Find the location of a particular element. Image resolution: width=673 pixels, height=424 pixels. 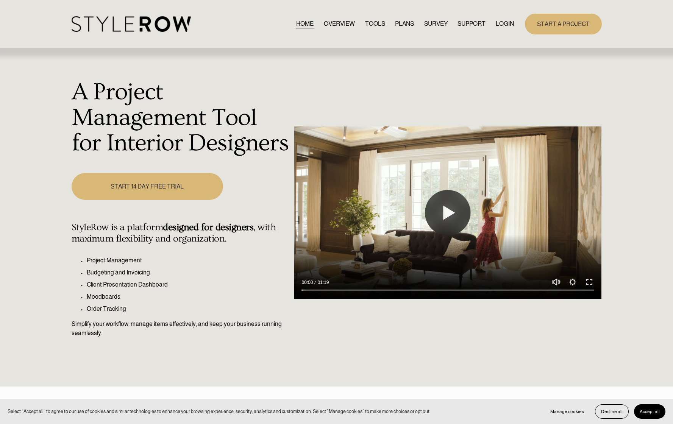

a: TOOLS is located at coordinates (375, 24).